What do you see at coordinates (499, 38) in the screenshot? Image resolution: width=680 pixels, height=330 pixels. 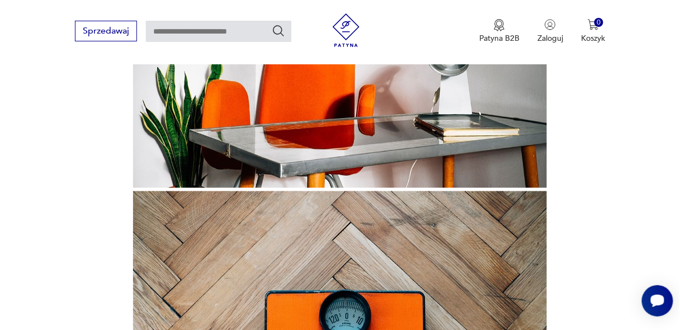 I see `p: Patyna B2B` at bounding box center [499, 38].